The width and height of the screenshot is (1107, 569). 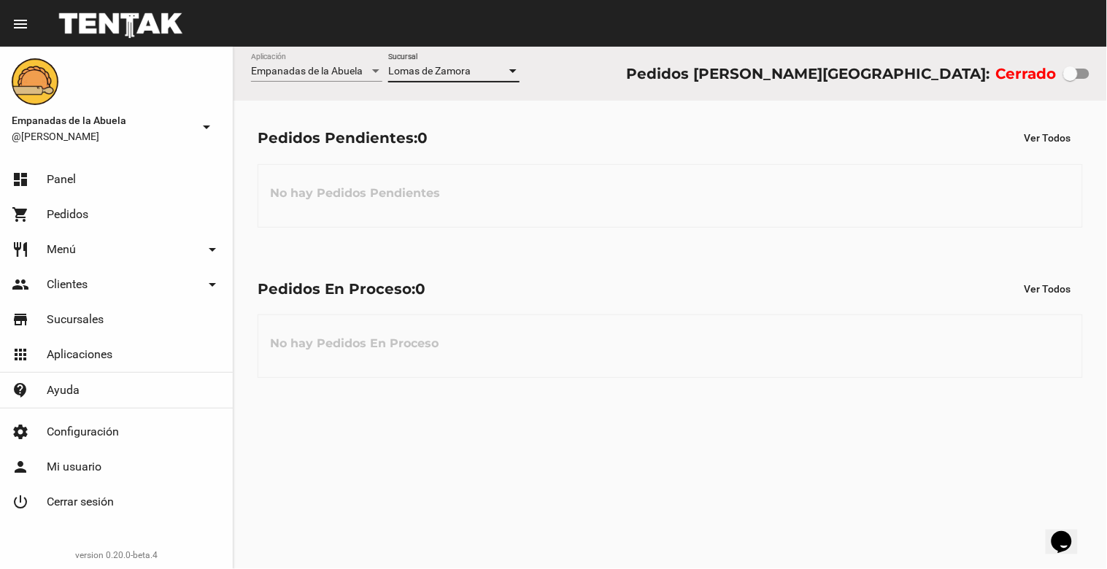 What do you see at coordinates (20, 355) in the screenshot?
I see `mat-icon: apps` at bounding box center [20, 355].